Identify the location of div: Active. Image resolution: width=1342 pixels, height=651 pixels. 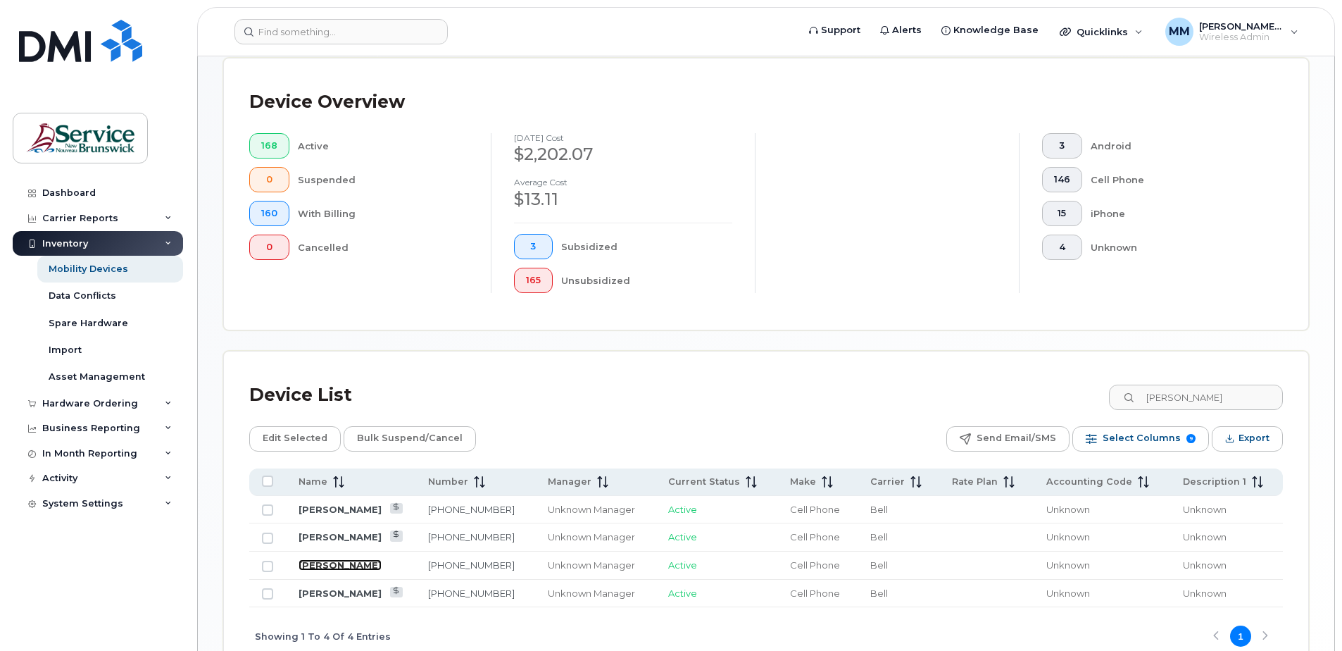
(383, 146).